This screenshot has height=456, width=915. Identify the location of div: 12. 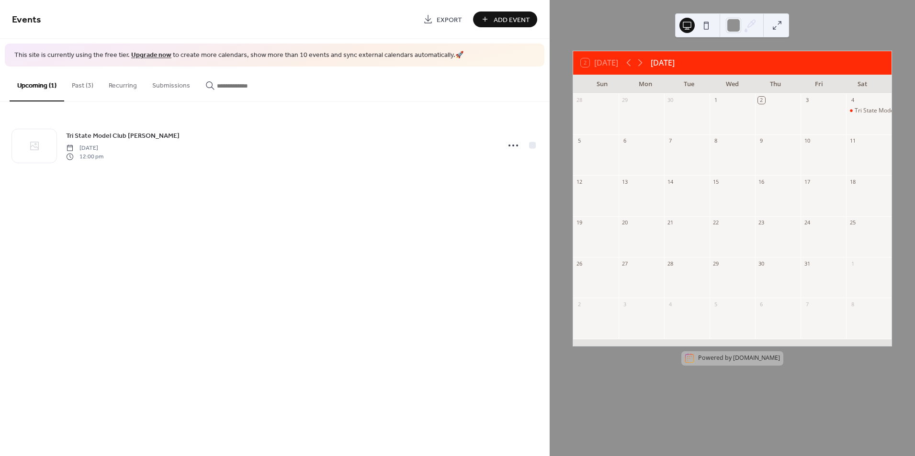
(579, 181).